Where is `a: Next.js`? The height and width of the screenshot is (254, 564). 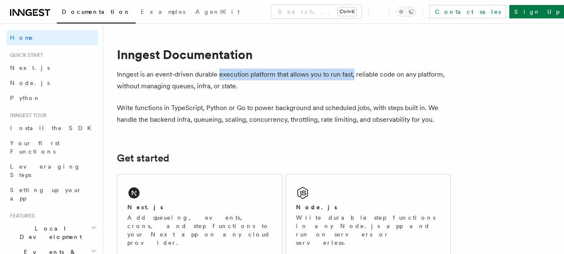 a: Next.js is located at coordinates (52, 68).